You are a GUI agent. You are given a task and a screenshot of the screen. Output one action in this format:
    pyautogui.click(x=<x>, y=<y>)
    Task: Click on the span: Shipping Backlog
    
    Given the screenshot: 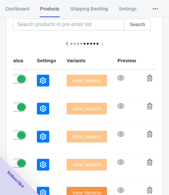 What is the action you would take?
    pyautogui.click(x=89, y=9)
    